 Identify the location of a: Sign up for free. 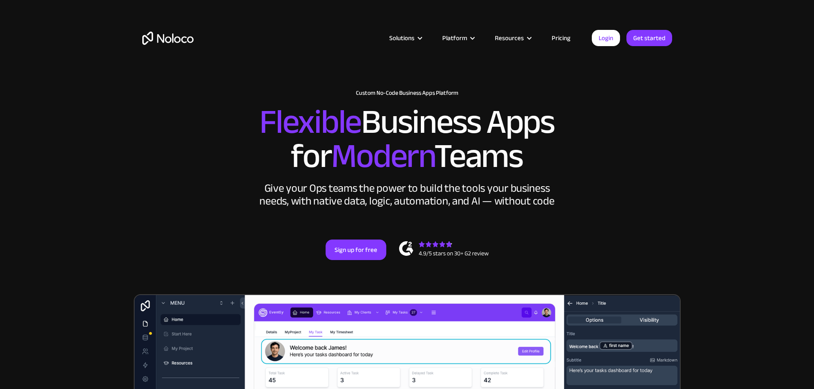
(356, 250).